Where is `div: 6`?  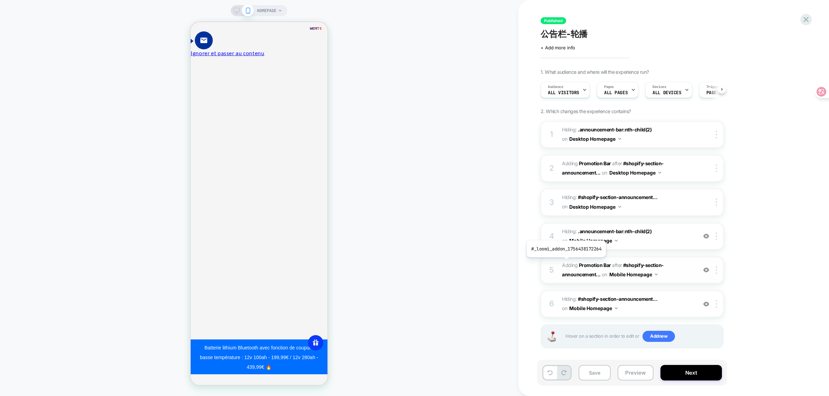 div: 6 is located at coordinates (552, 304).